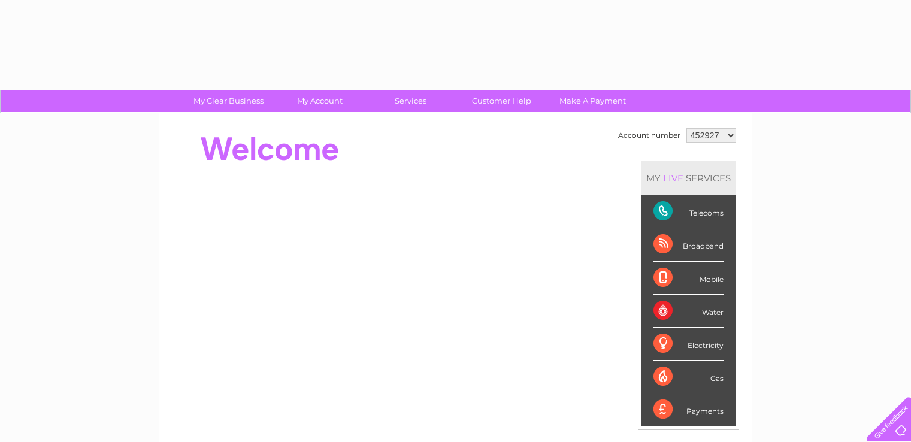  Describe the element at coordinates (688, 344) in the screenshot. I see `div: Electricity` at that location.